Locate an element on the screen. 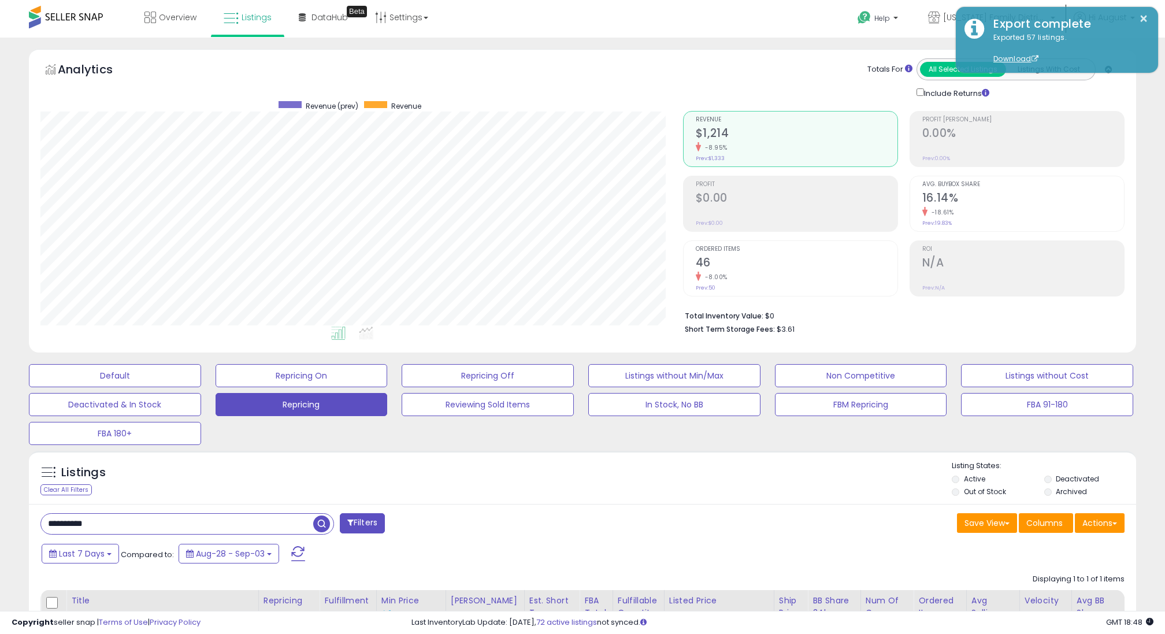 Image resolution: width=1165 pixels, height=634 pixels. span: DataHub is located at coordinates (329, 17).